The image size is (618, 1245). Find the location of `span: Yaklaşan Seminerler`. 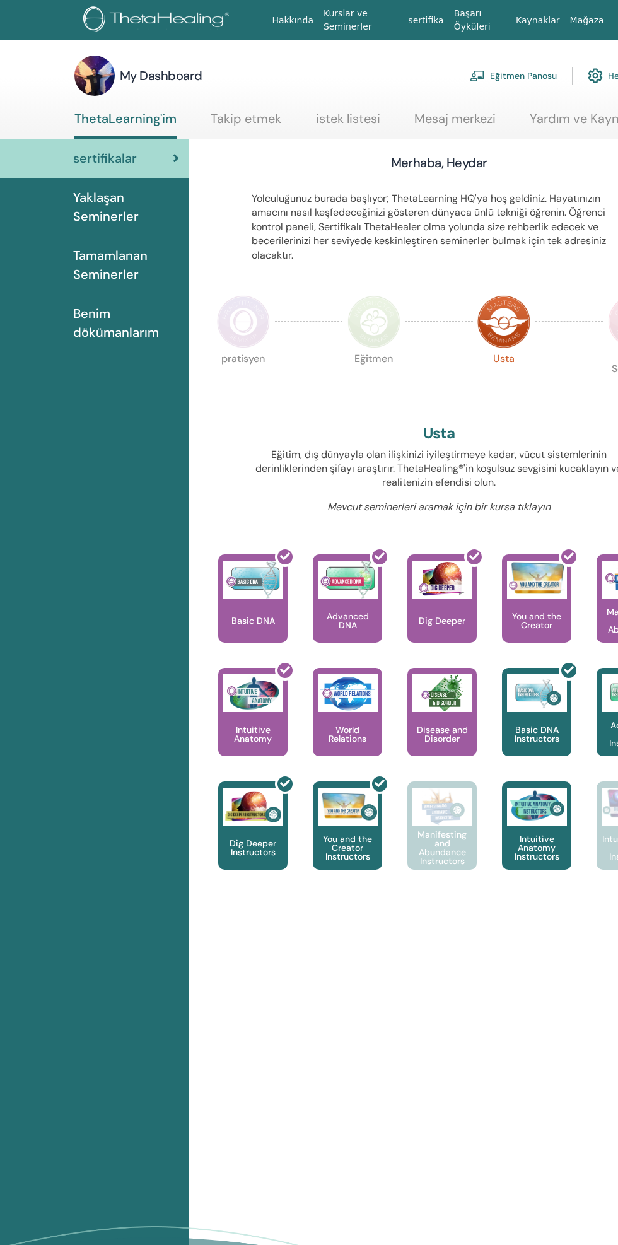

span: Yaklaşan Seminerler is located at coordinates (126, 207).